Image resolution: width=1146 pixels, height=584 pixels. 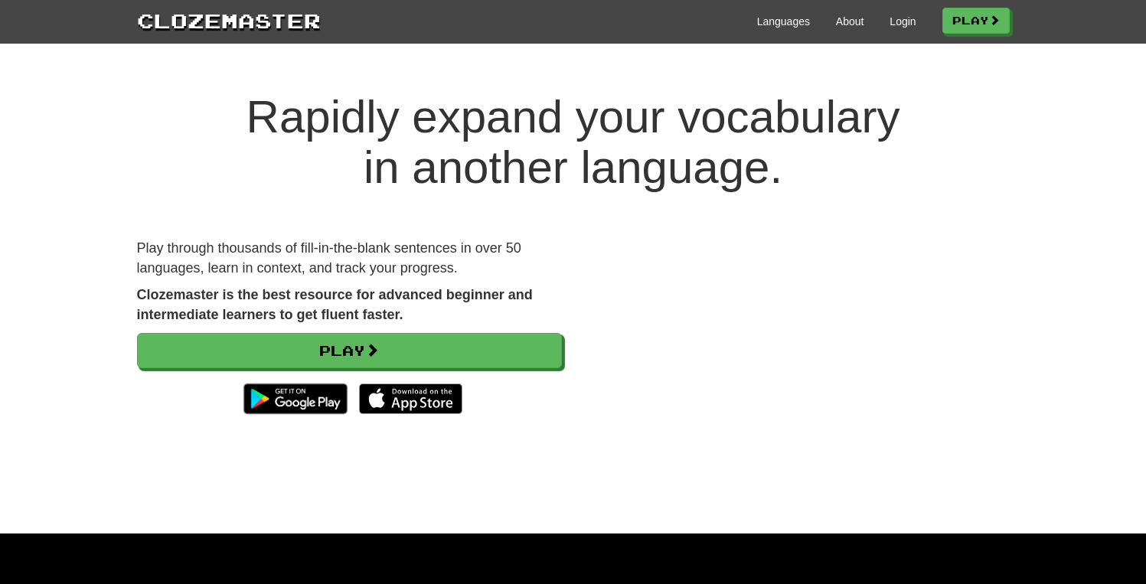 What do you see at coordinates (850, 21) in the screenshot?
I see `a: About` at bounding box center [850, 21].